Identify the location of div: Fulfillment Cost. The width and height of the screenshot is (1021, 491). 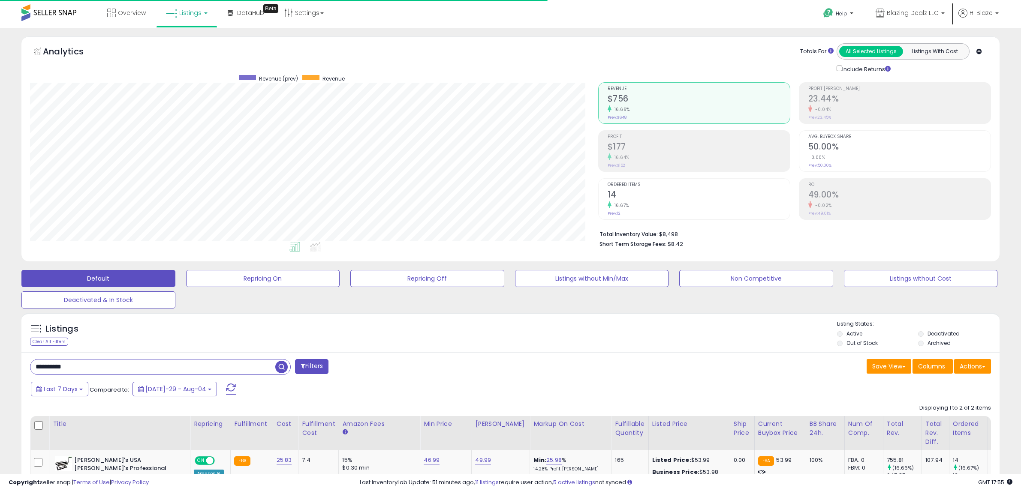
(318, 429).